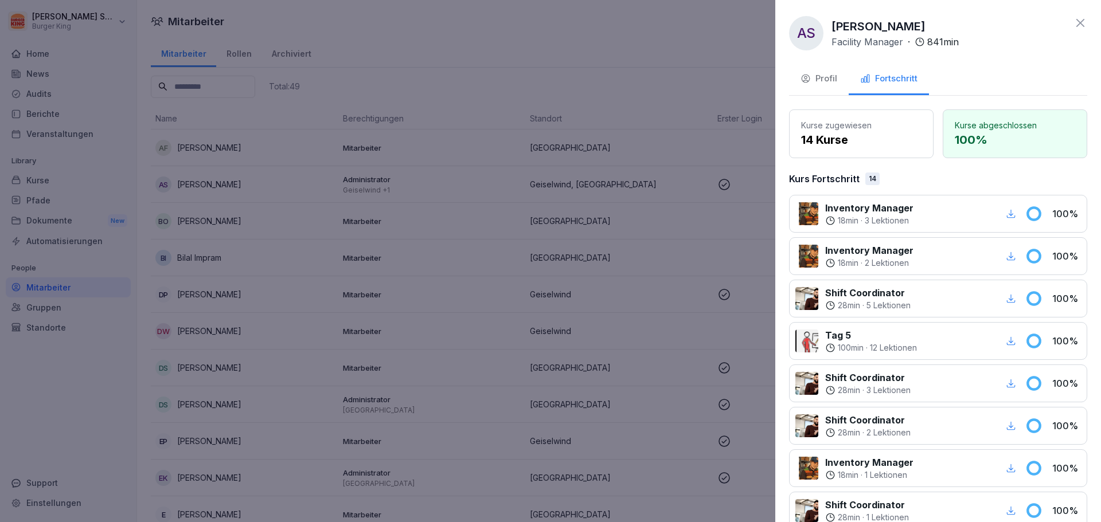 The height and width of the screenshot is (522, 1101). I want to click on p: 841 min, so click(942, 42).